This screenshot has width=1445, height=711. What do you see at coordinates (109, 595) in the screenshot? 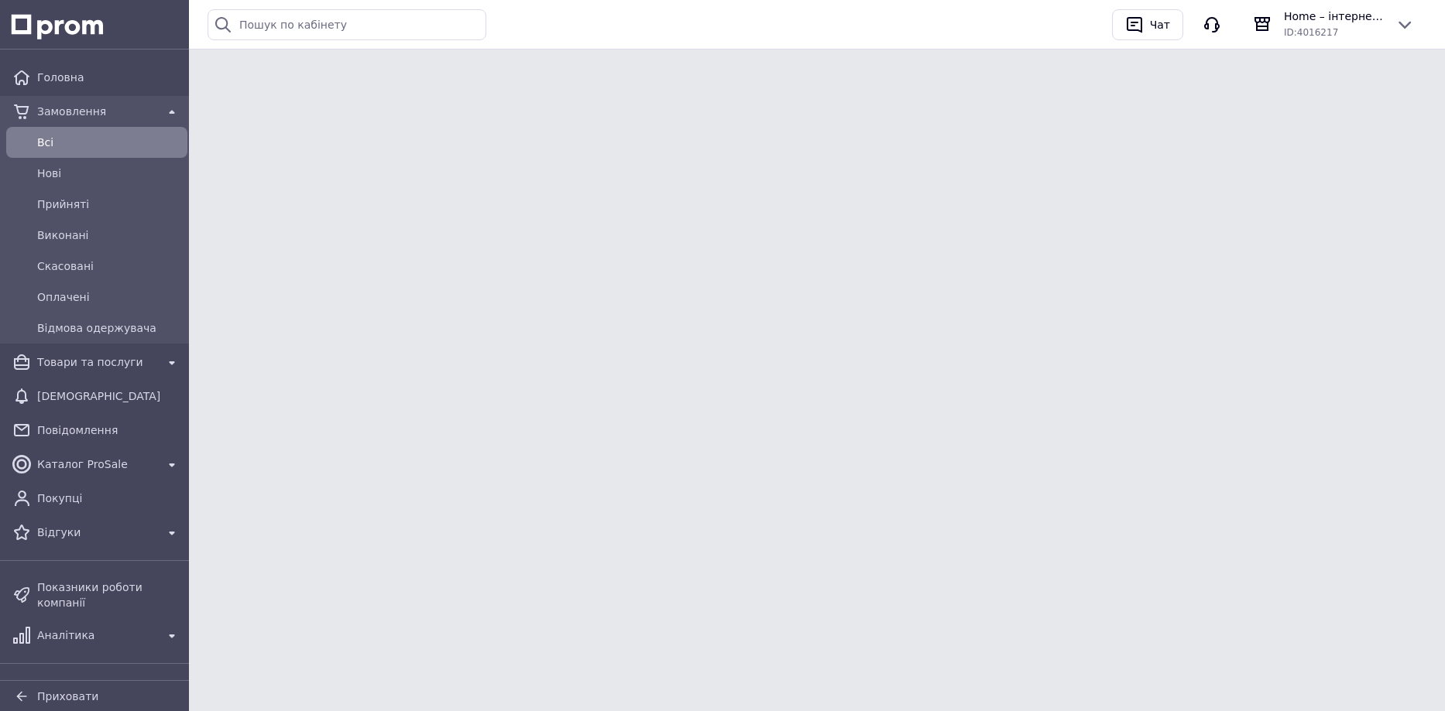
I see `span: Показники роботи компанії` at bounding box center [109, 595].